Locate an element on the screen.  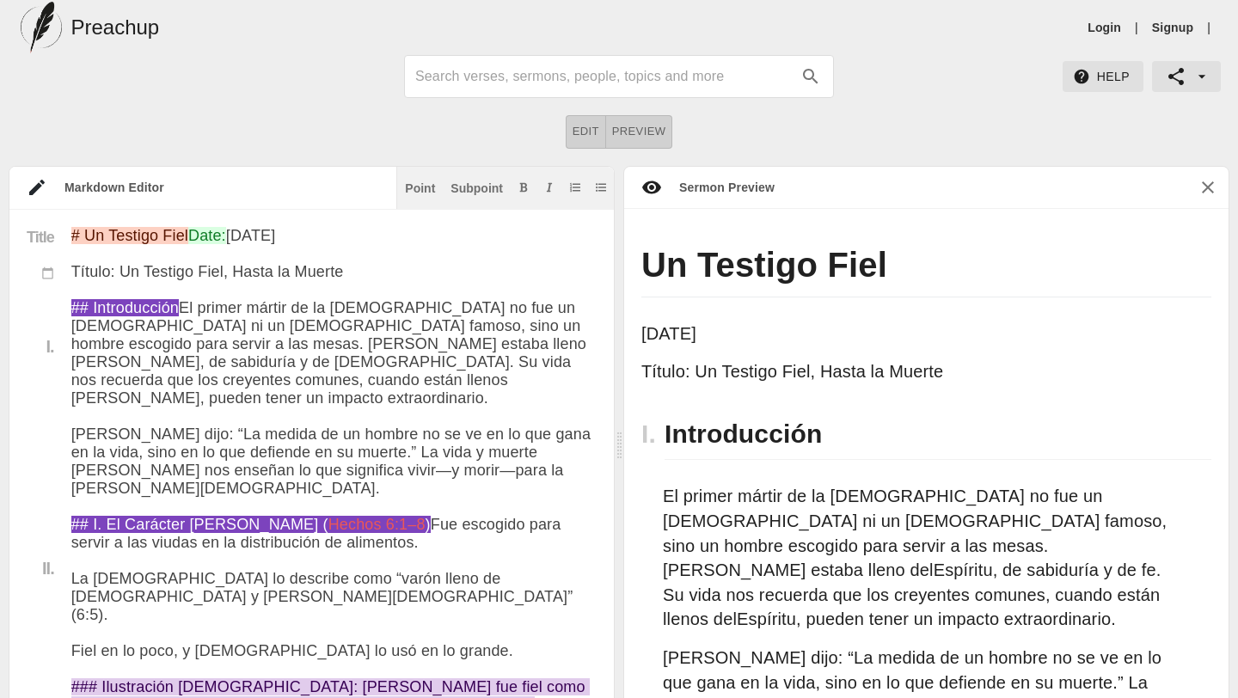
span: Edit is located at coordinates (585, 132).